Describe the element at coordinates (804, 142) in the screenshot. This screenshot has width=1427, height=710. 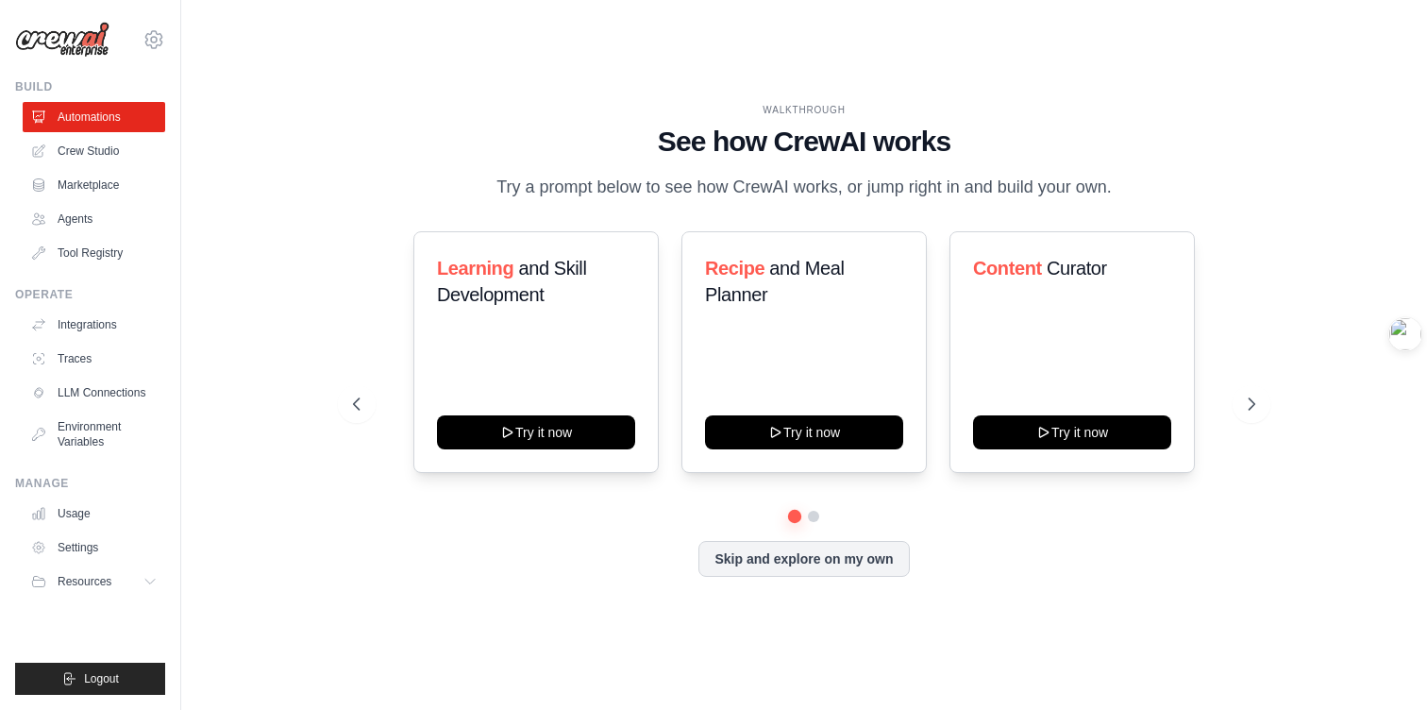
I see `h1: See how CrewAI works` at that location.